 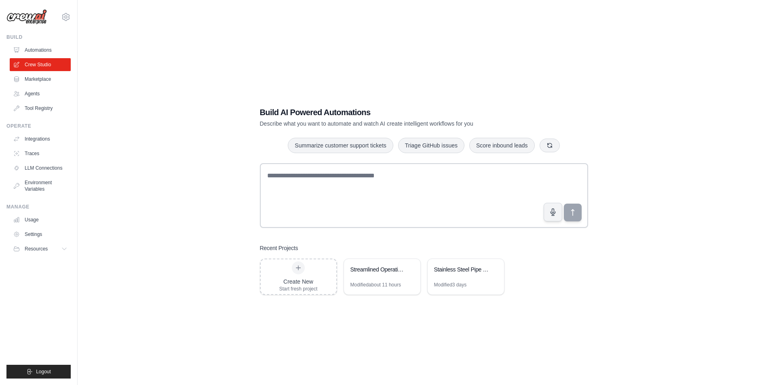 I want to click on a: LLM Connections, so click(x=40, y=168).